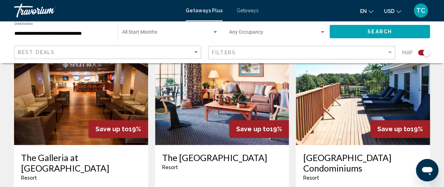 The width and height of the screenshot is (444, 187). I want to click on span: Getaways, so click(248, 11).